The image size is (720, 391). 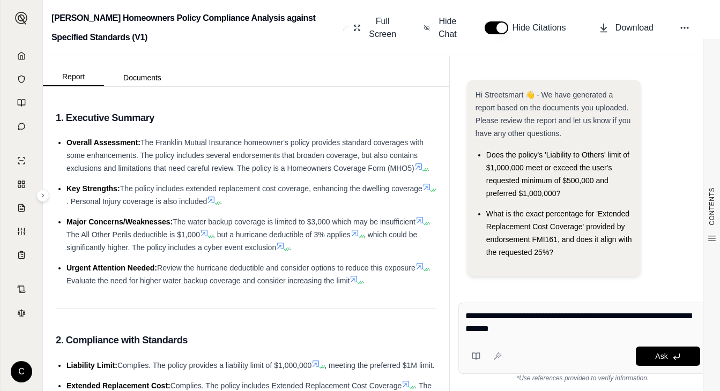 I want to click on a: Documents Vault, so click(x=21, y=79).